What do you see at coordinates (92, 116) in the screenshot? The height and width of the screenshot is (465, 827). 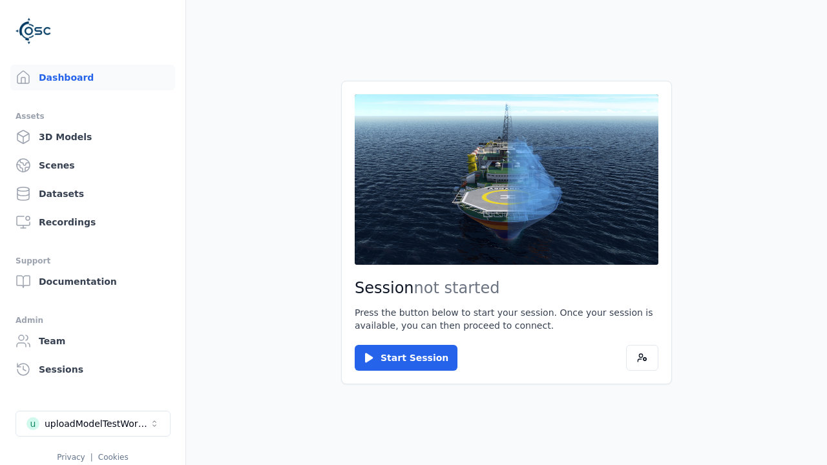 I see `div: Assets` at bounding box center [92, 116].